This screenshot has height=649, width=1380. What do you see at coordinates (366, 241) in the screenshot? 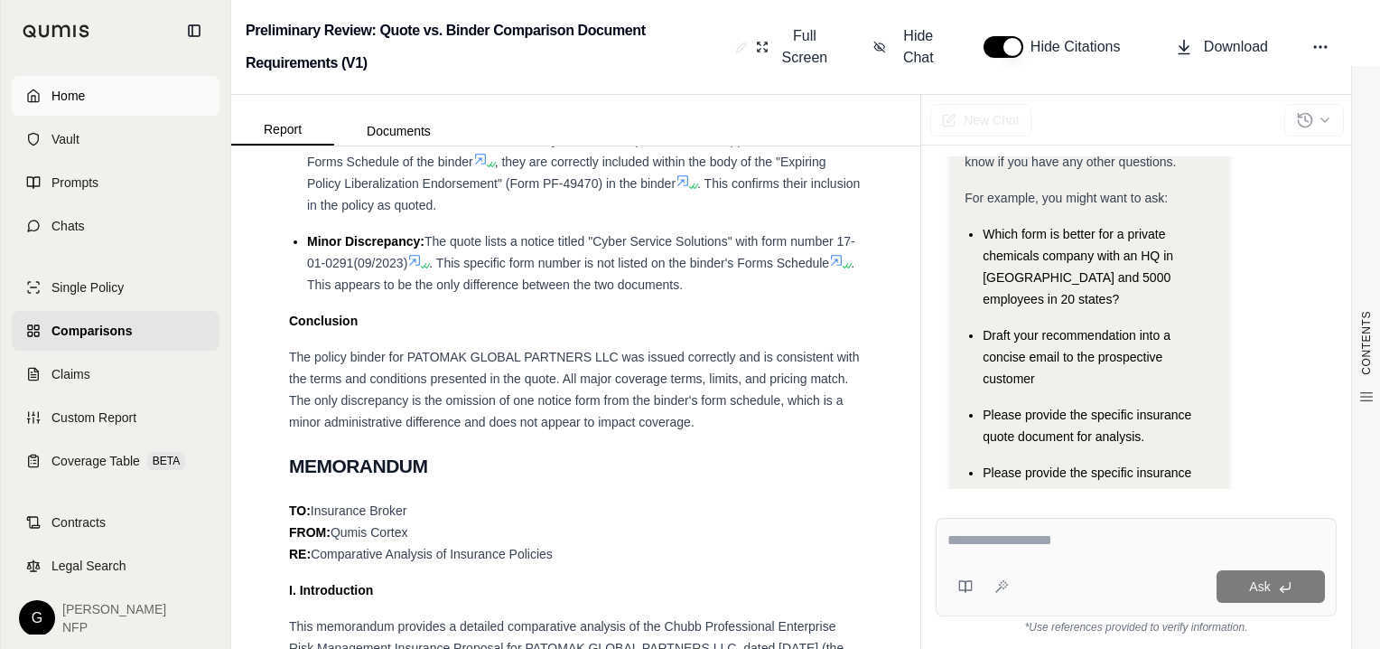
I see `span: Minor Discrepancy:` at bounding box center [366, 241].